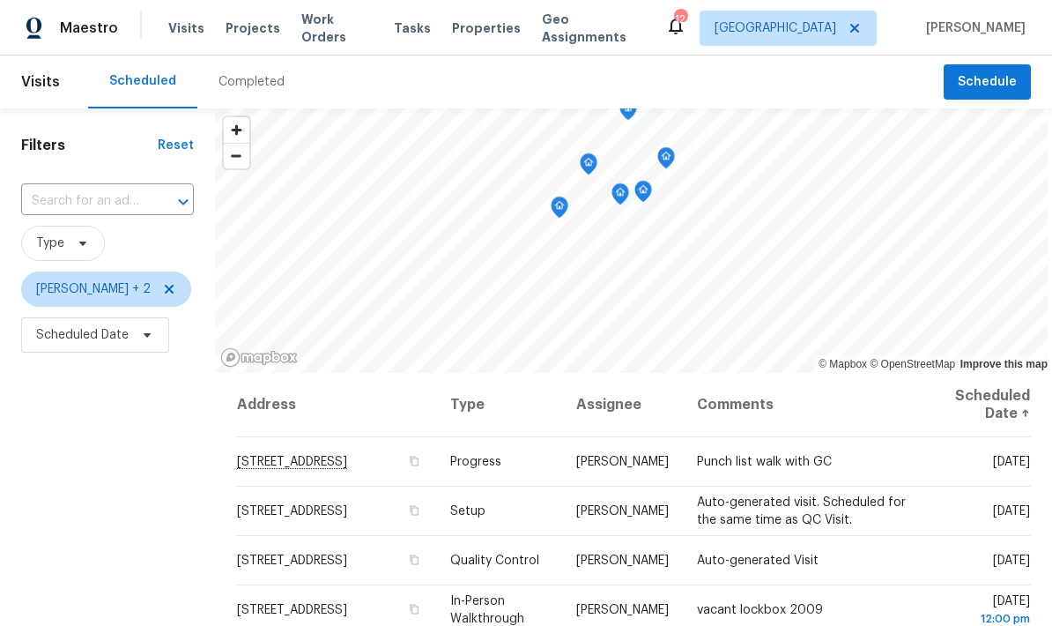  What do you see at coordinates (183, 202) in the screenshot?
I see `button: Open` at bounding box center [183, 202].